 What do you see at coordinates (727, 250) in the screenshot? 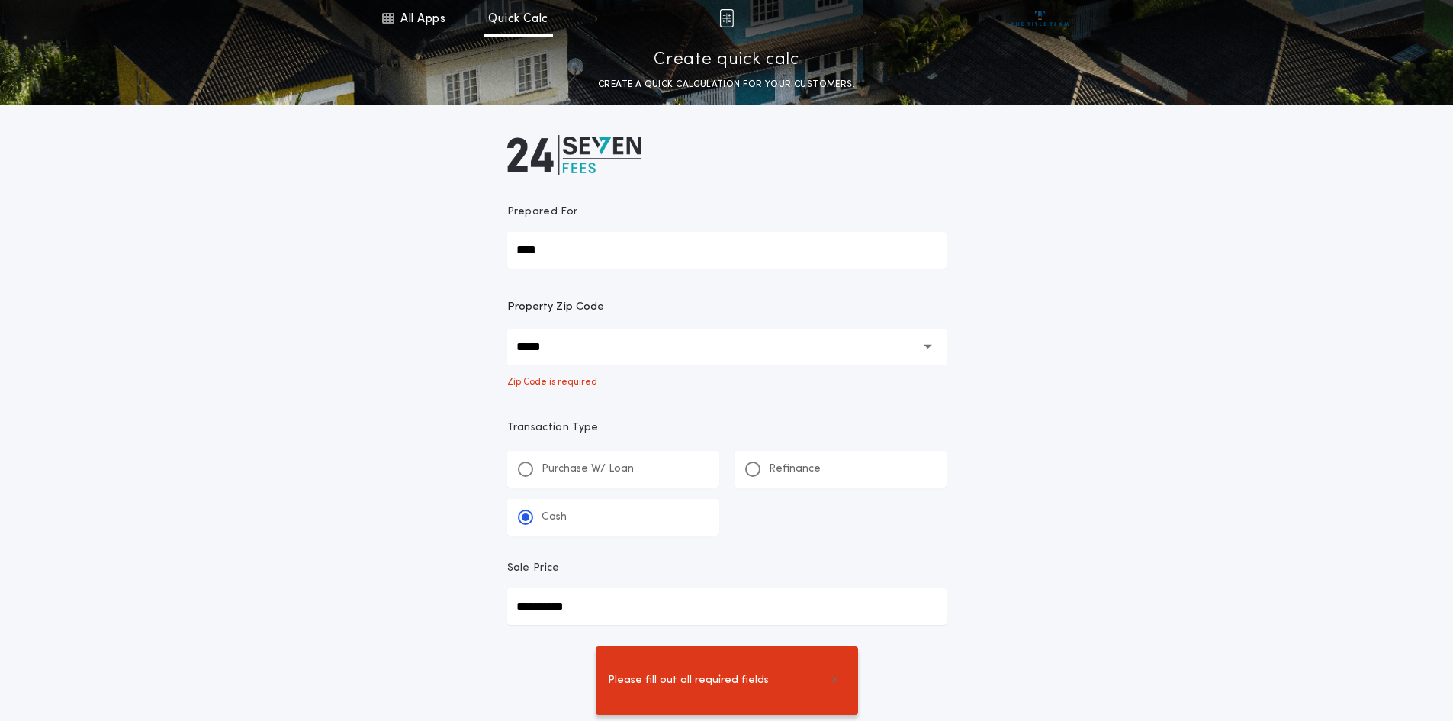
I see `input: Prepared For` at bounding box center [727, 250].